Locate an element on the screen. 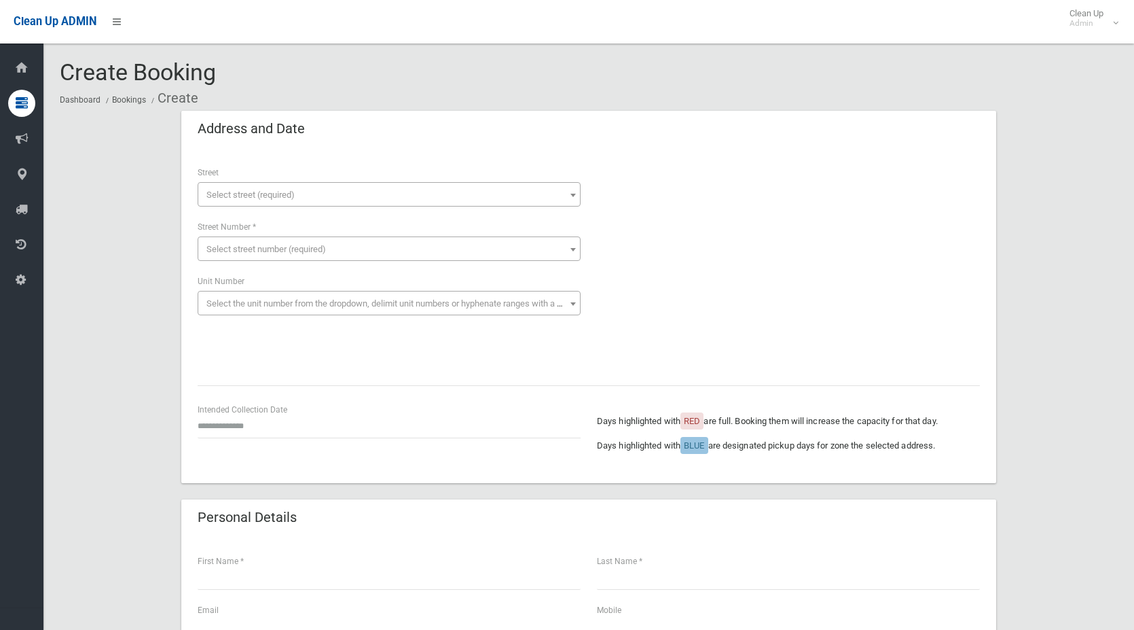 Image resolution: width=1134 pixels, height=630 pixels. small: Admin is located at coordinates (1087, 23).